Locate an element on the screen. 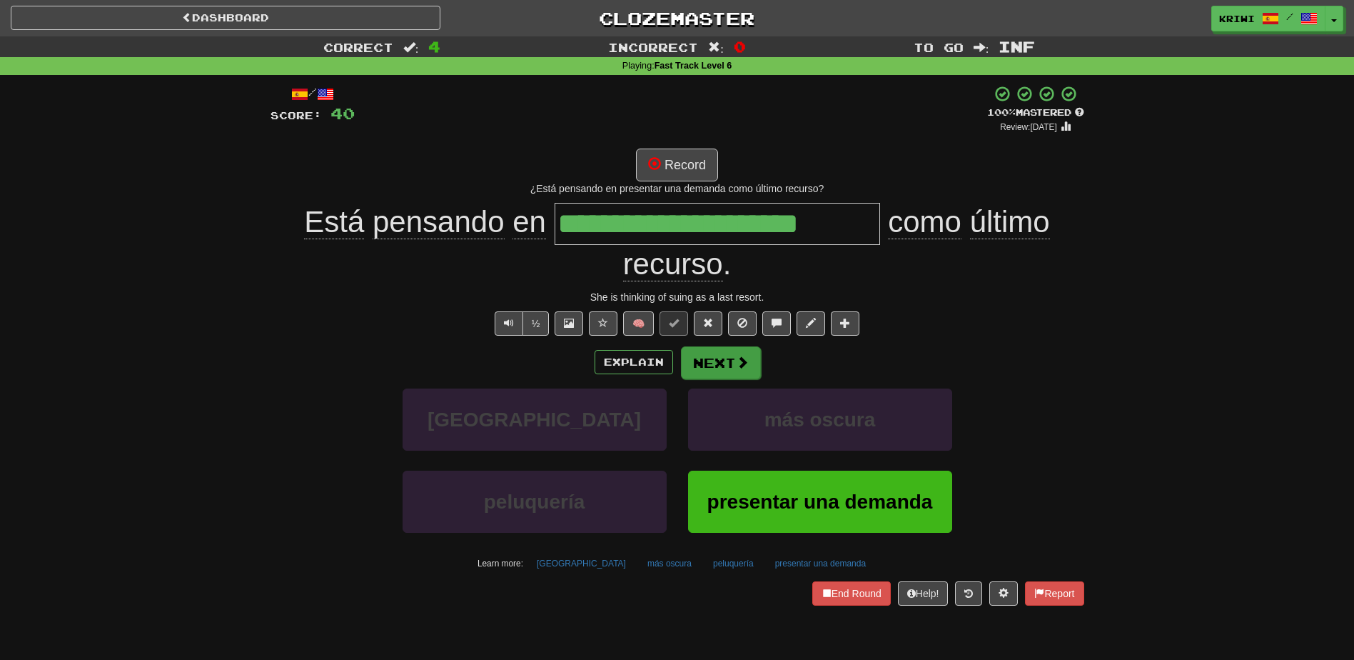 The width and height of the screenshot is (1354, 660). button: Set this sentence to 100% Mastered (alt+m) is located at coordinates (674, 323).